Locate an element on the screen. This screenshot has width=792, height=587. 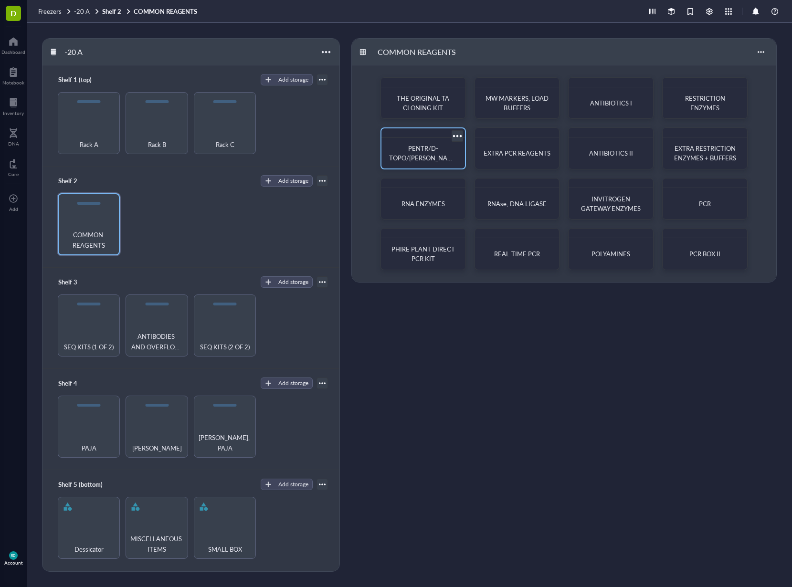
span: EXTRA PCR REAGENTS is located at coordinates (517, 153).